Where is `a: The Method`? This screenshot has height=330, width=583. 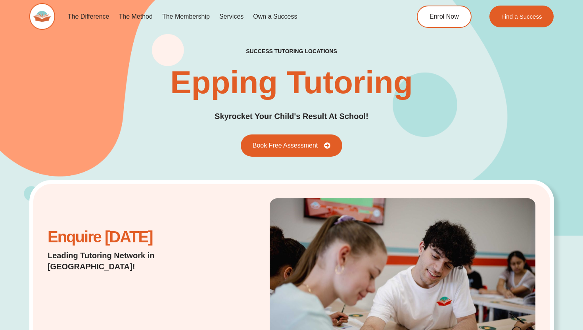
a: The Method is located at coordinates (135, 17).